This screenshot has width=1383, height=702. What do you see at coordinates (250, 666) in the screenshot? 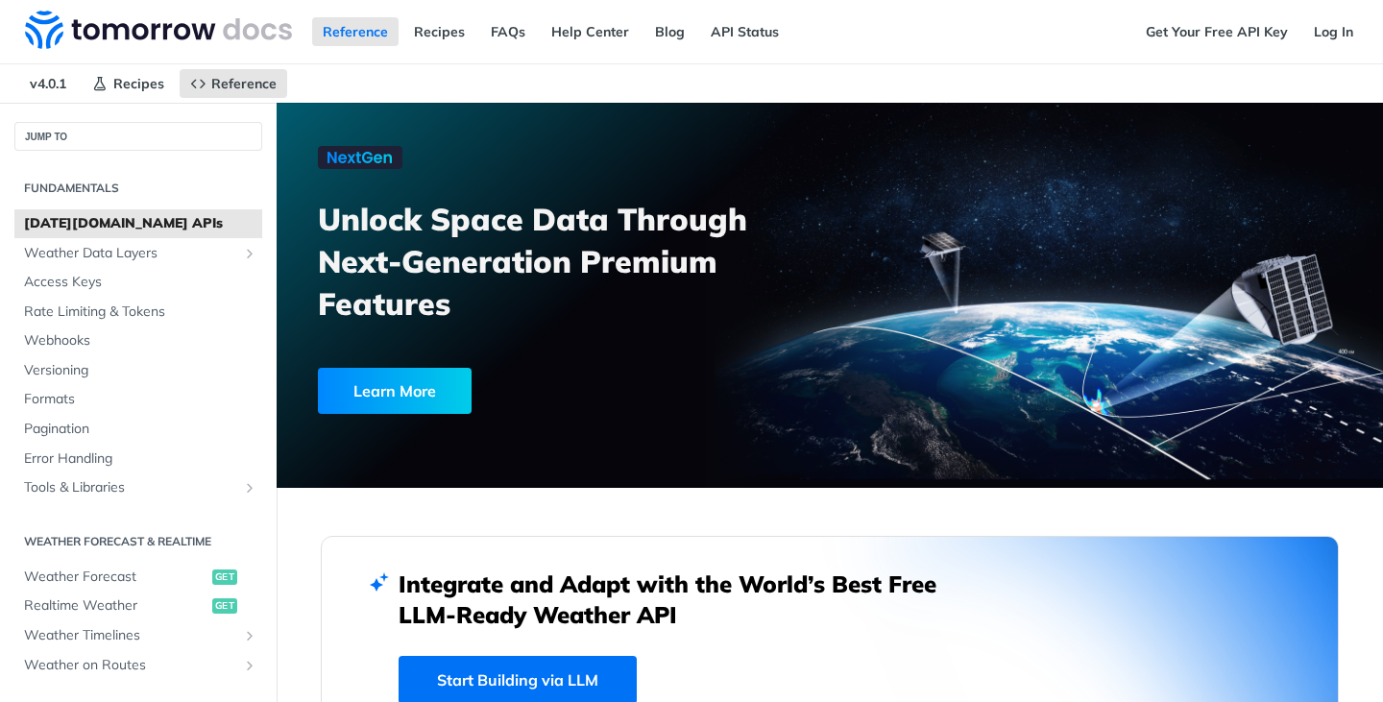
I see `button: Show subpages for Weather on Routes` at bounding box center [250, 666].